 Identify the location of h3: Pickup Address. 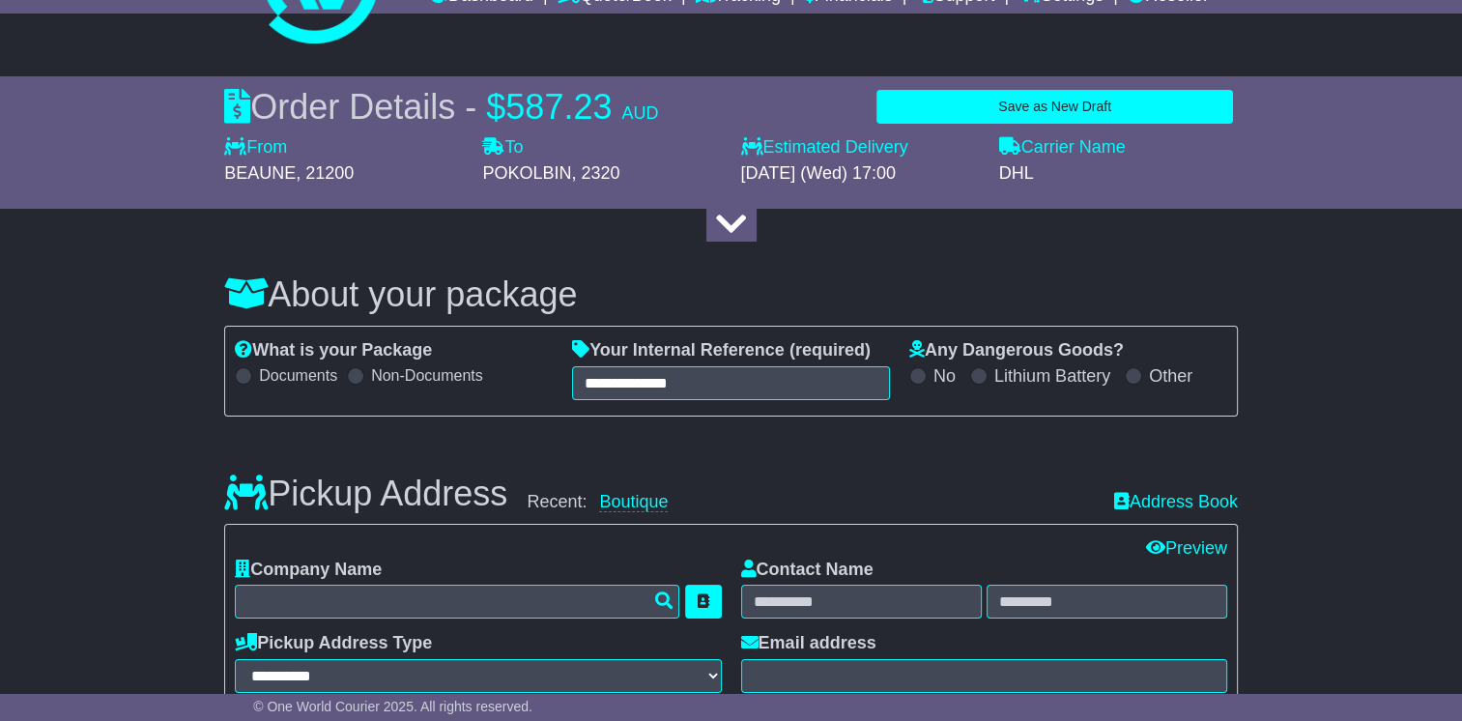
(365, 494).